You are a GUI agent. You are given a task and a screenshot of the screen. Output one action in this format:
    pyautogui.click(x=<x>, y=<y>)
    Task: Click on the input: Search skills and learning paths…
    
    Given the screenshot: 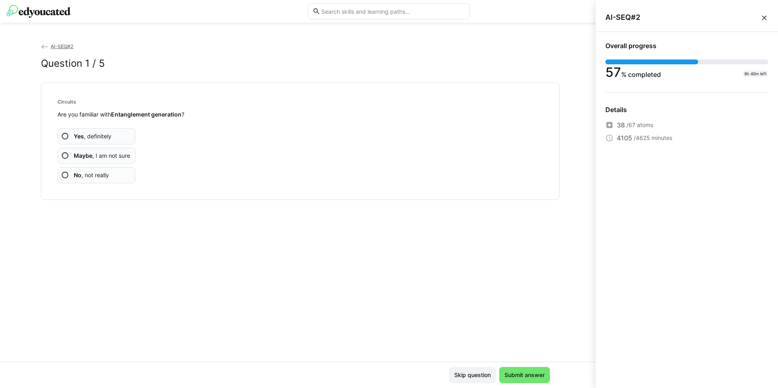 What is the action you would take?
    pyautogui.click(x=393, y=11)
    